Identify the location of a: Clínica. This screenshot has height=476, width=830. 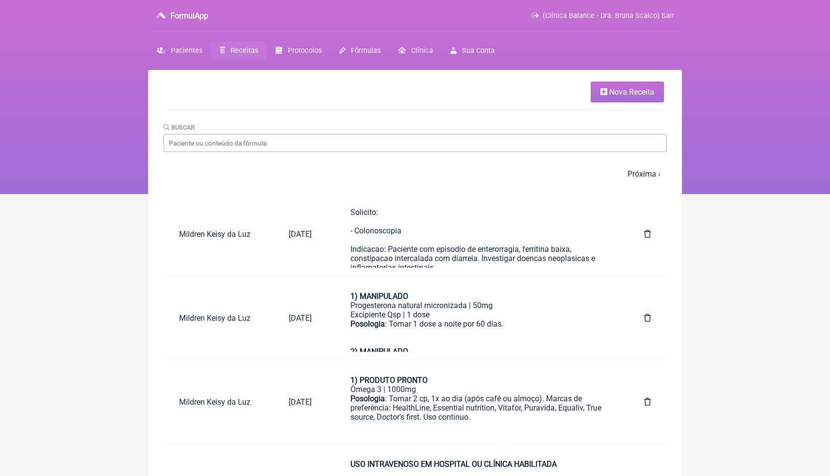
(416, 50).